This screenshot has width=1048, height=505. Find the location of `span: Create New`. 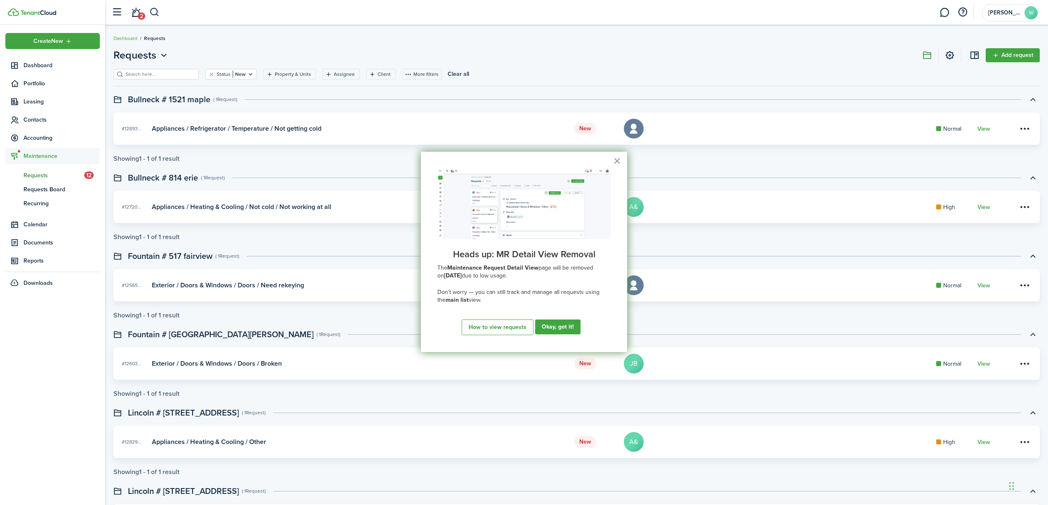

span: Create New is located at coordinates (48, 41).